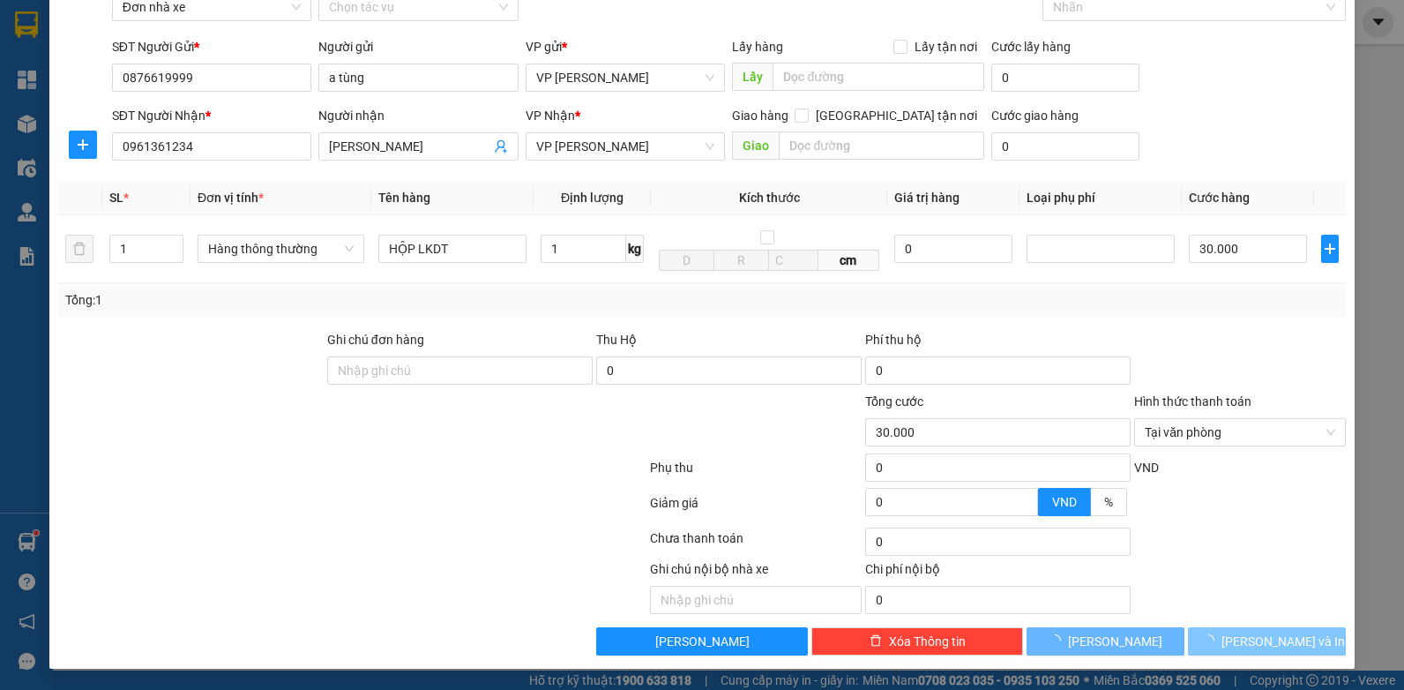 Image resolution: width=1404 pixels, height=690 pixels. Describe the element at coordinates (592, 198) in the screenshot. I see `span: Định lượng` at that location.